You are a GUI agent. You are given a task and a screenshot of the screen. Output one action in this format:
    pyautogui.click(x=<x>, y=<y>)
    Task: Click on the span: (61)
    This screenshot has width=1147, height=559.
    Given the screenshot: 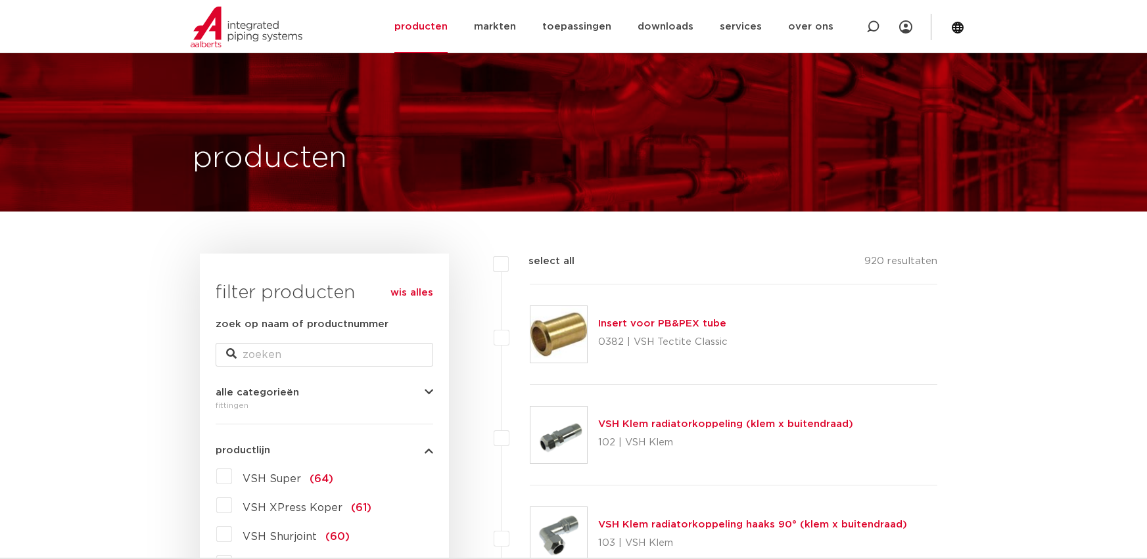 What is the action you would take?
    pyautogui.click(x=361, y=508)
    